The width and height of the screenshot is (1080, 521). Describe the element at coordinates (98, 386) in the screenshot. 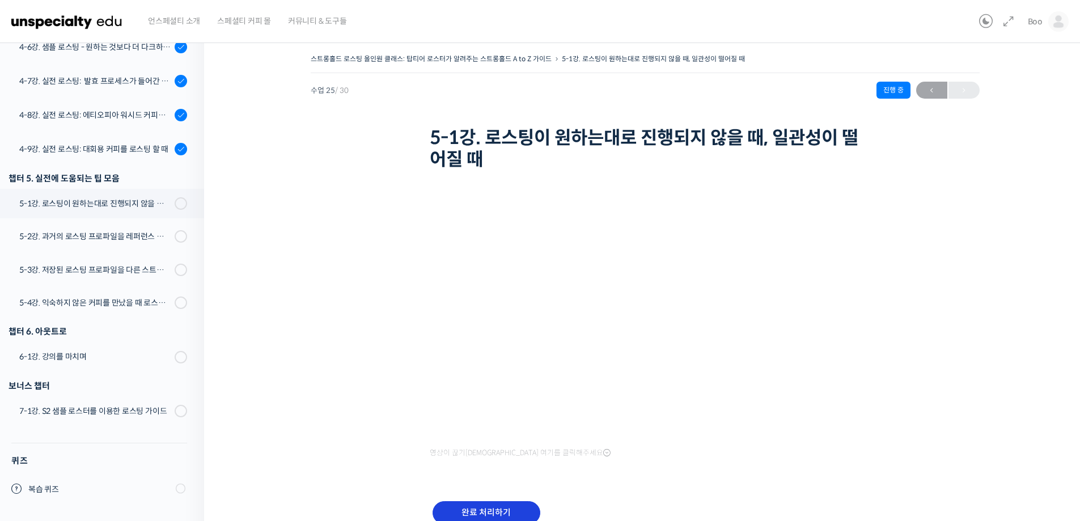

I see `div: 보너스 챕터` at that location.